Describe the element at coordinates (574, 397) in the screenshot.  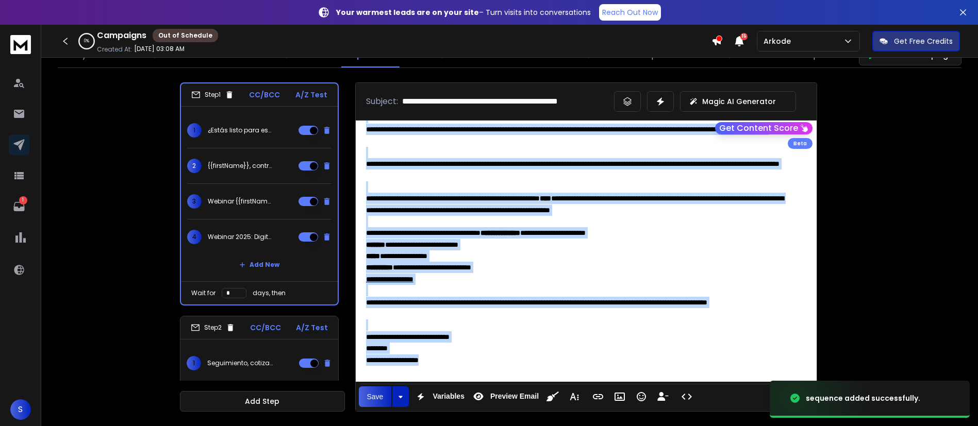
I see `button: More Text` at that location.